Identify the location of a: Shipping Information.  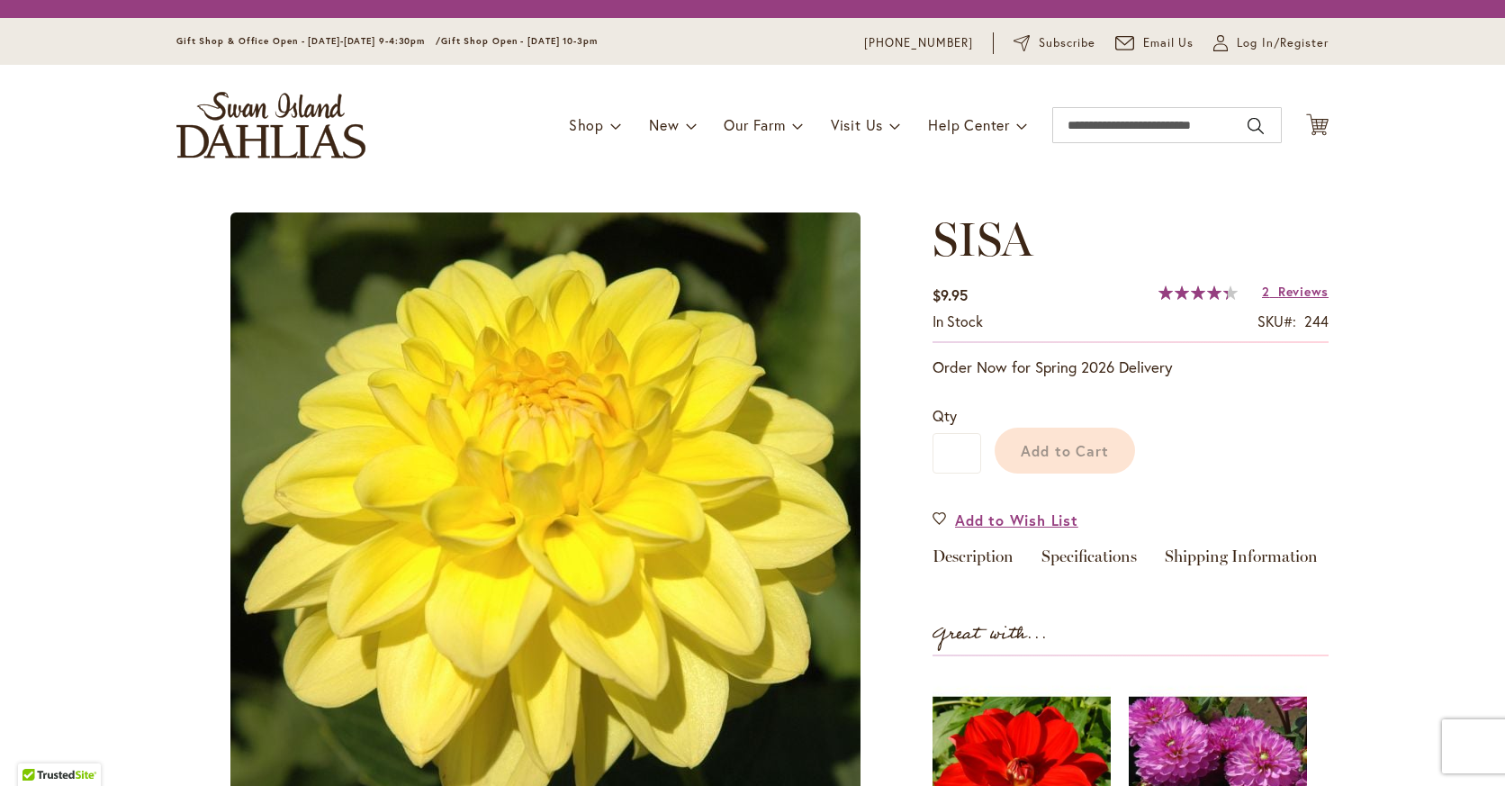
(1241, 561).